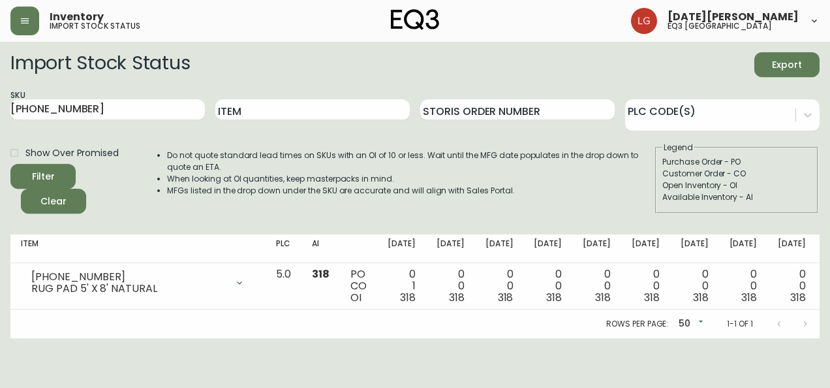 The width and height of the screenshot is (830, 388). Describe the element at coordinates (737, 174) in the screenshot. I see `div: Customer Order - CO` at that location.